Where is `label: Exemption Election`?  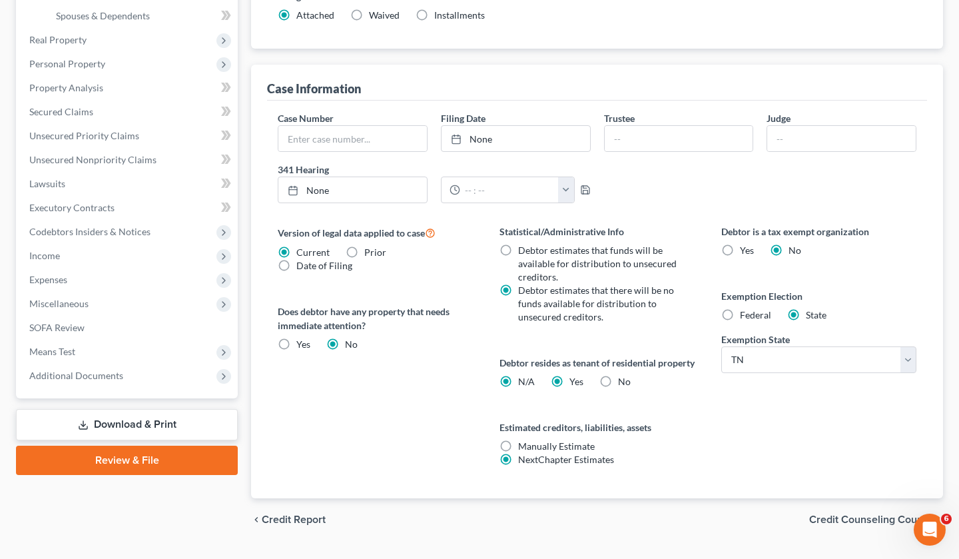 label: Exemption Election is located at coordinates (819, 296).